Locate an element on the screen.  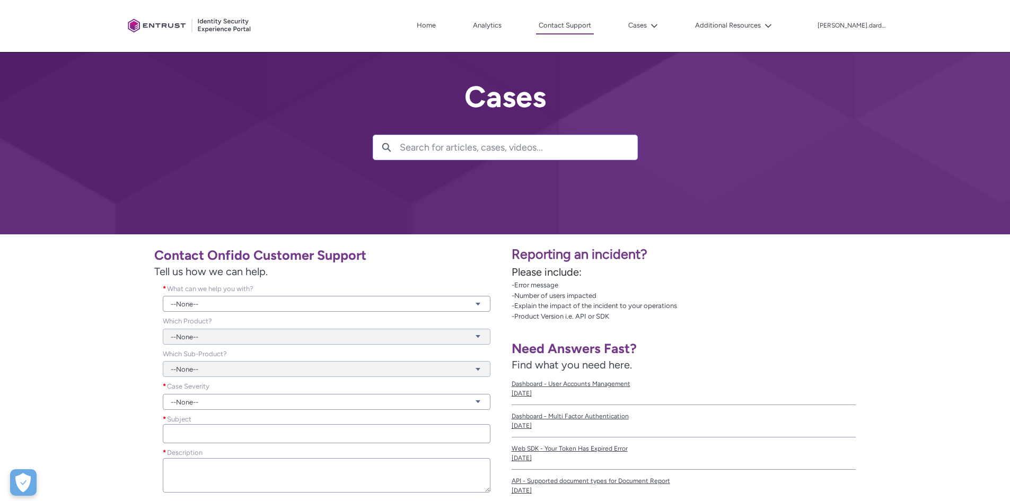
span: Description is located at coordinates (184, 452).